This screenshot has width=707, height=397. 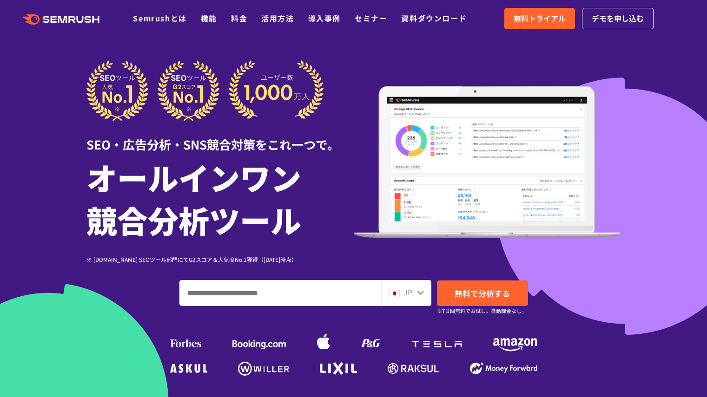 I want to click on a: 無料トライアル, so click(x=539, y=19).